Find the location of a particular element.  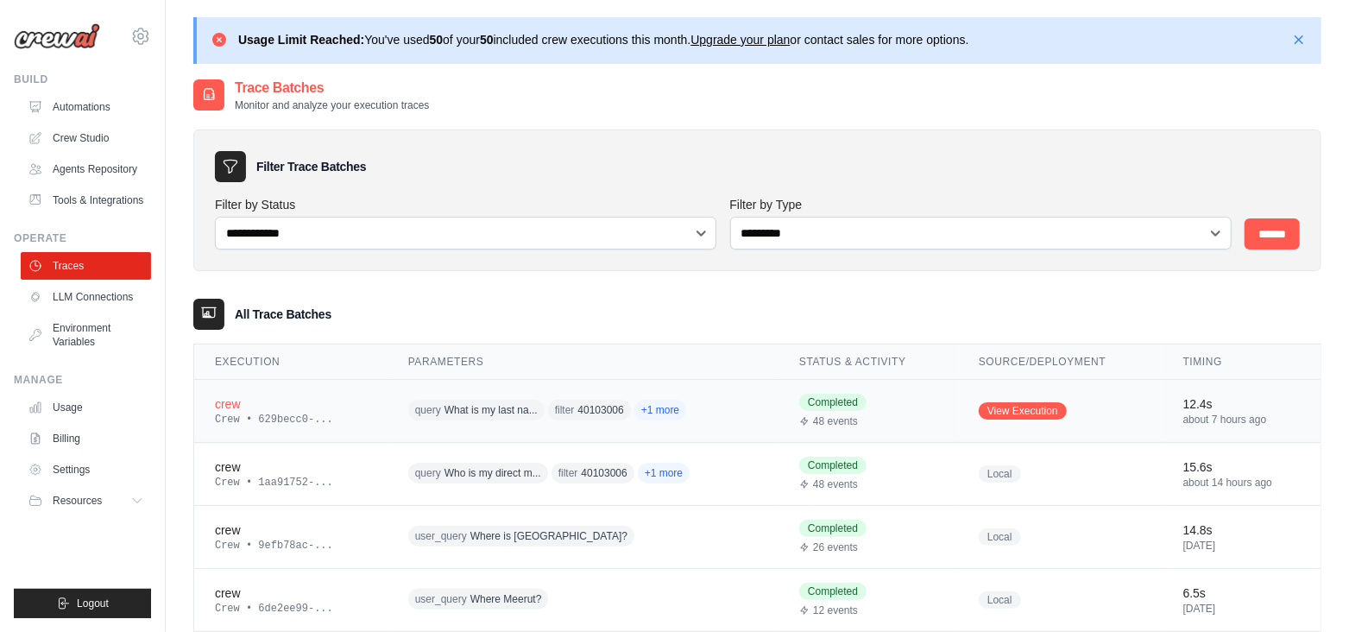

a: Environment Variables is located at coordinates (85, 335).